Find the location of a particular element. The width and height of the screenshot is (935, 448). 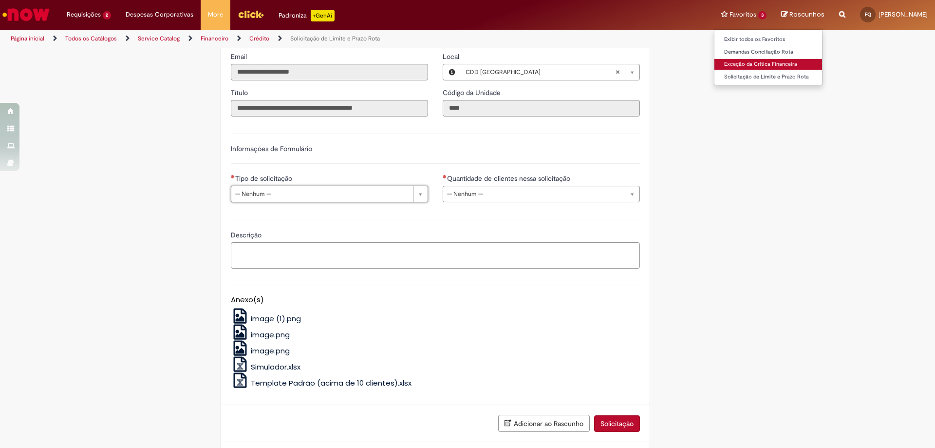

span: image (1).png is located at coordinates (276, 318).